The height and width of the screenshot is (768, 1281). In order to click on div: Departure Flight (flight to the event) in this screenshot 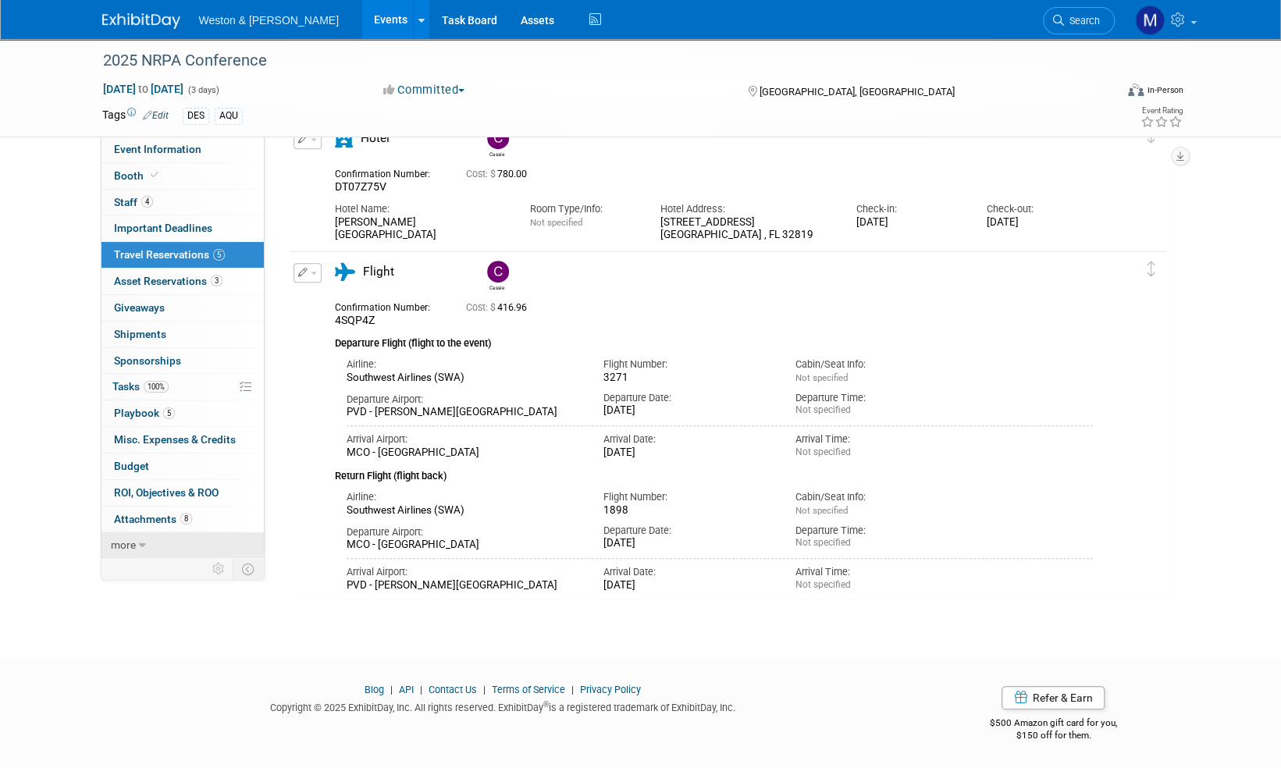, I will do `click(714, 339)`.